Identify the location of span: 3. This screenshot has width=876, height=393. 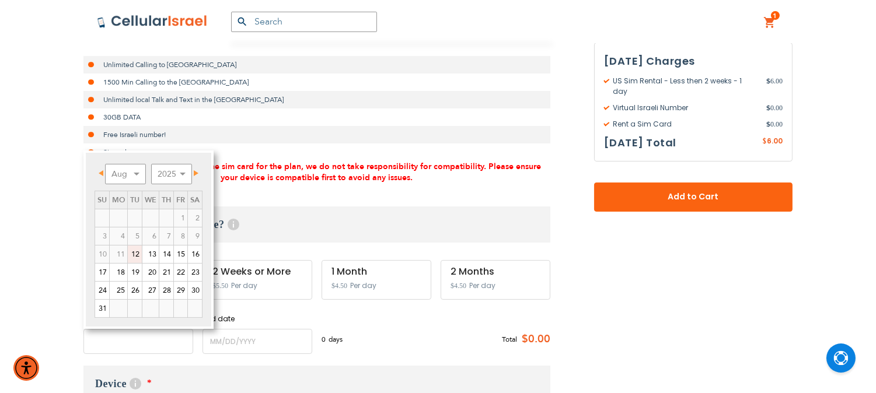
(102, 236).